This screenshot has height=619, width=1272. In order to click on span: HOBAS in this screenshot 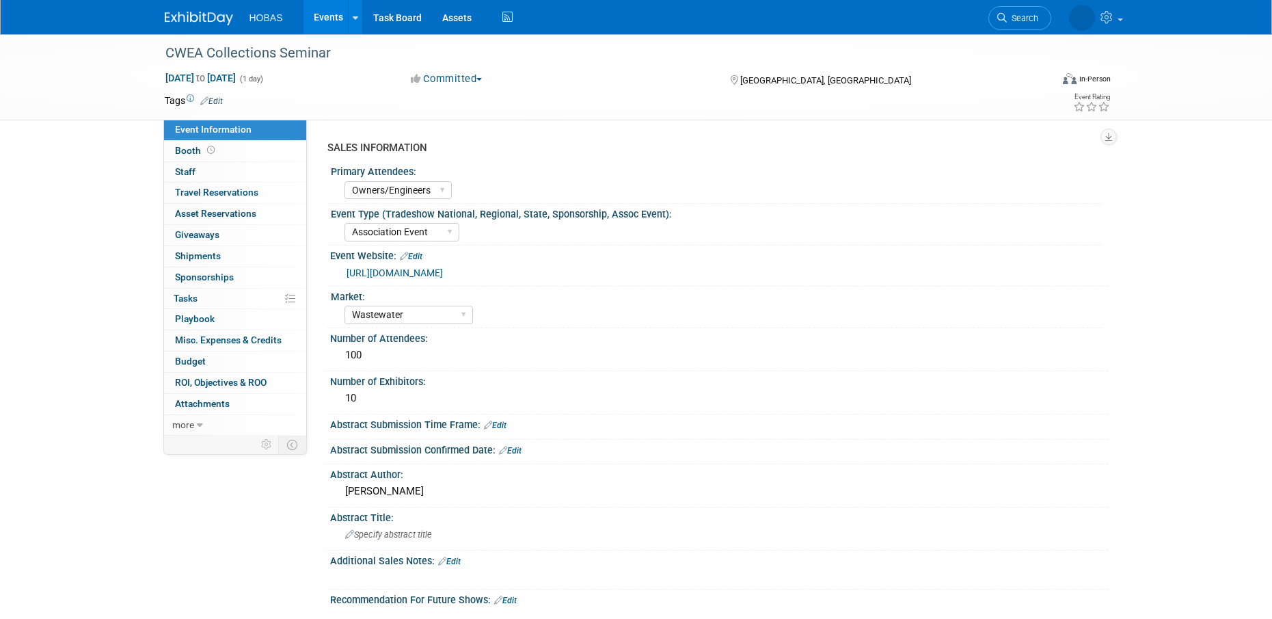, I will do `click(266, 18)`.